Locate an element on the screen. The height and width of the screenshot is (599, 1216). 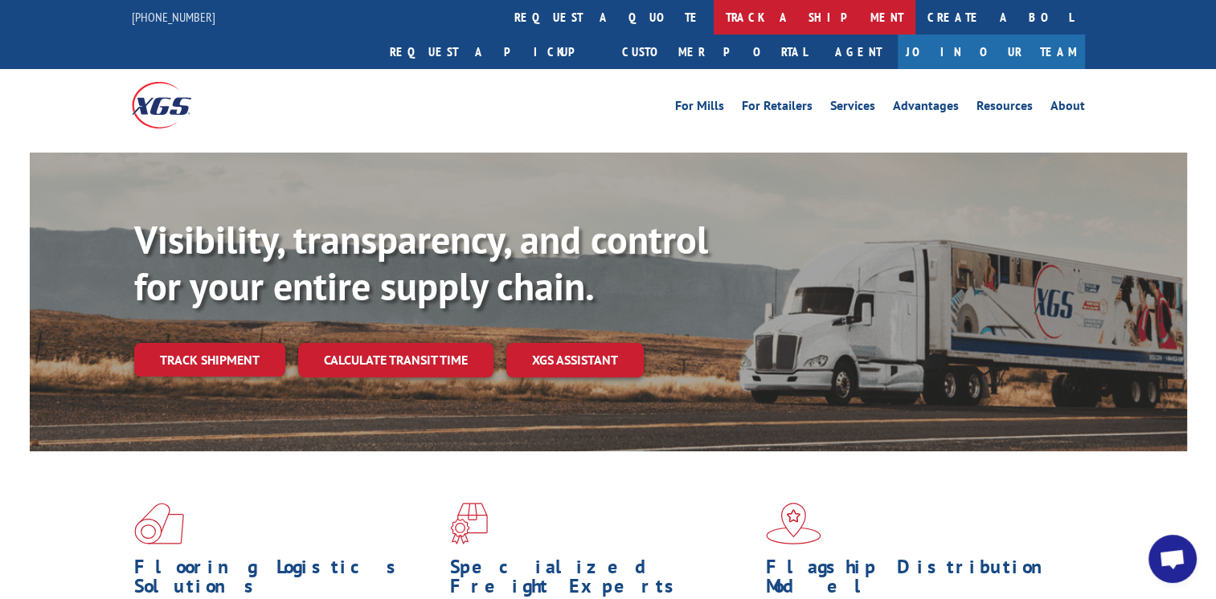
a: XGS ASSISTANT is located at coordinates (574, 360).